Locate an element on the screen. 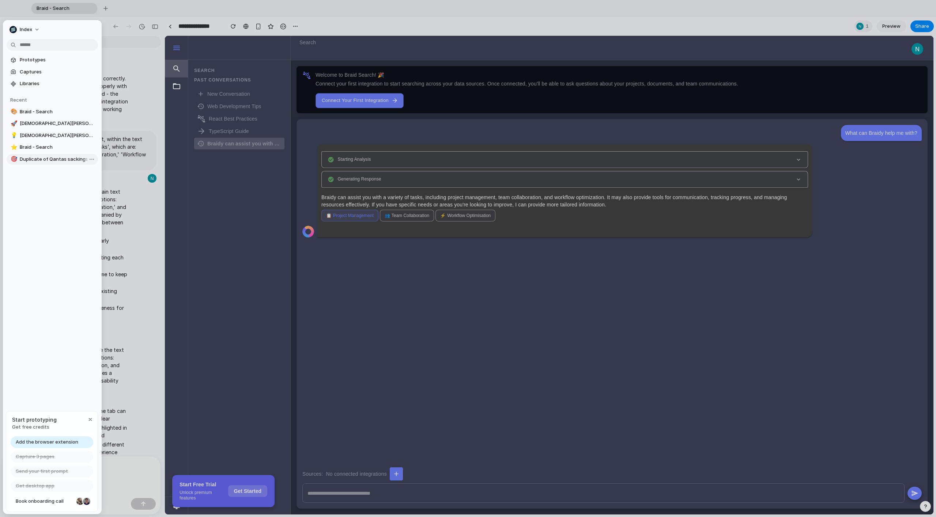 The height and width of the screenshot is (517, 936). p: TypeScript Guide is located at coordinates (80, 95).